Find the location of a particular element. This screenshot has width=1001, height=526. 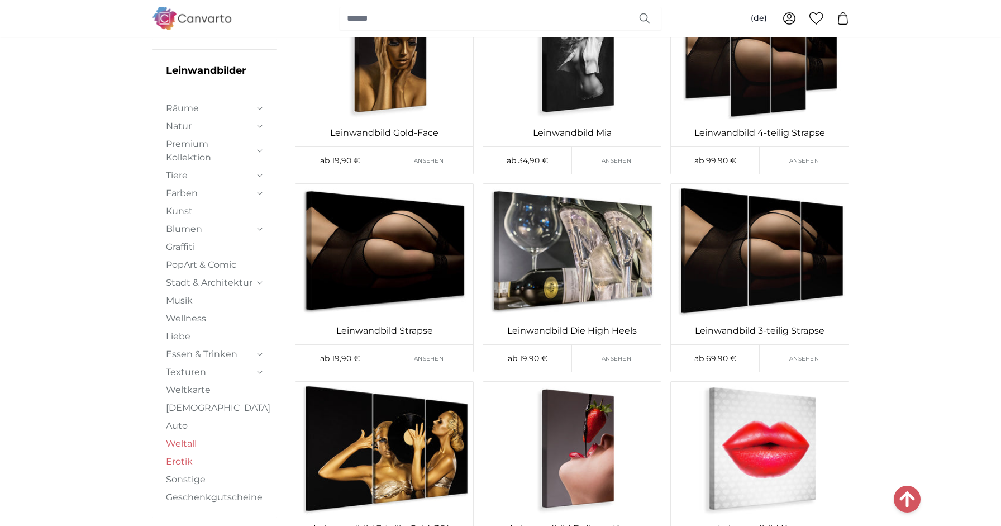

a: Essen & Trinken is located at coordinates (210, 354).